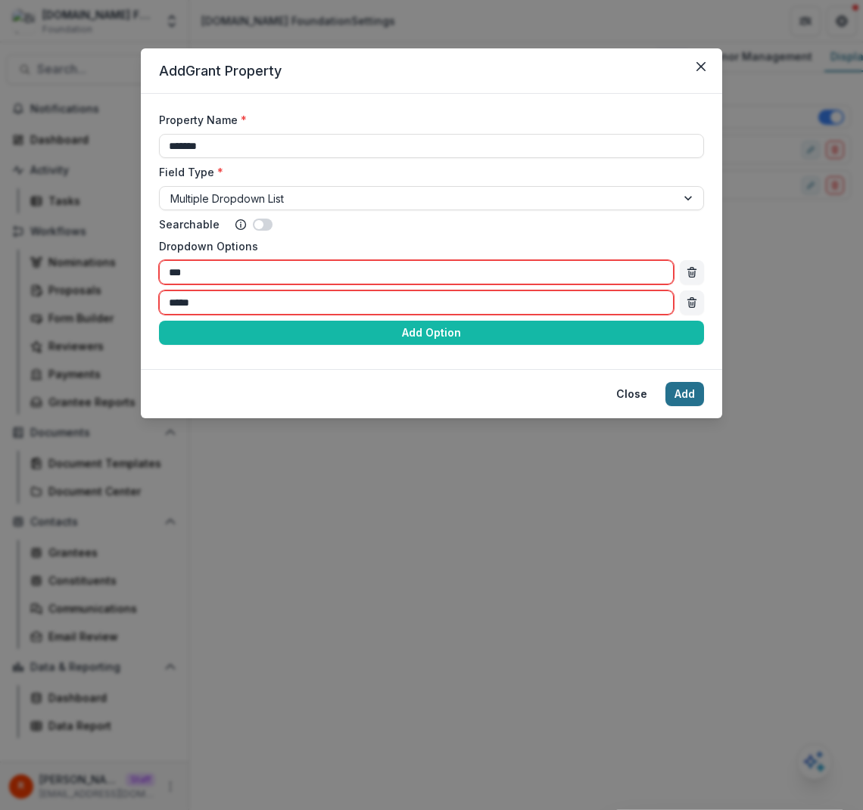 The image size is (863, 810). I want to click on label: Field Type, so click(427, 172).